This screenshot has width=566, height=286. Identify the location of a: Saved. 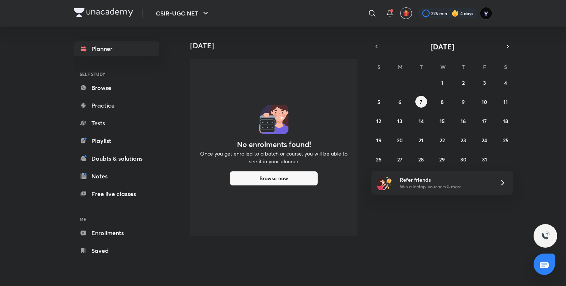
(116, 251).